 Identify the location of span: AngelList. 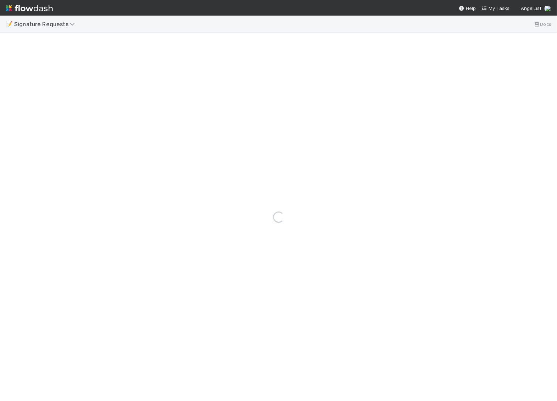
(531, 8).